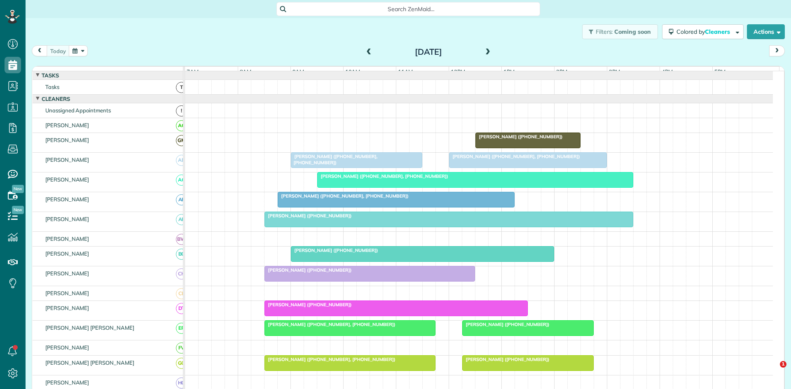 This screenshot has height=389, width=791. What do you see at coordinates (58, 51) in the screenshot?
I see `button: today` at bounding box center [58, 51].